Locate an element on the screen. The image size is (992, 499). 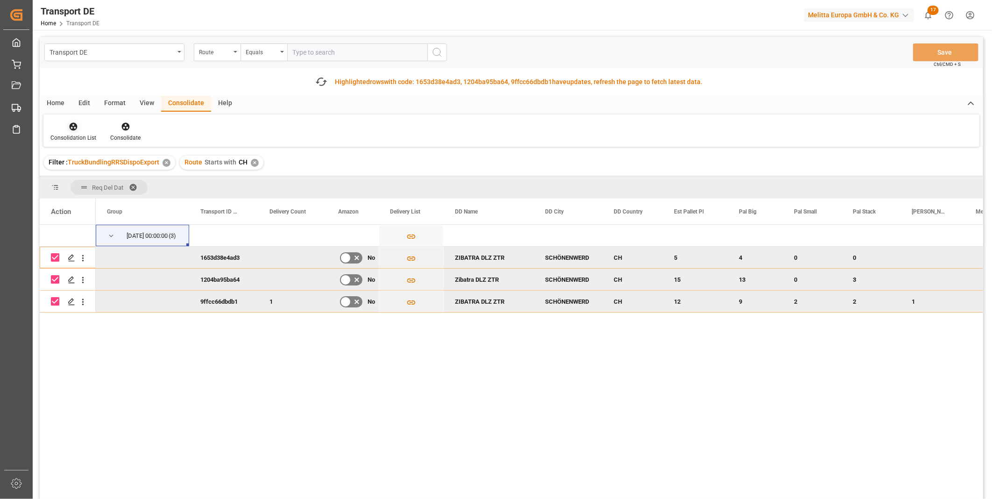
div: Help is located at coordinates (225, 104).